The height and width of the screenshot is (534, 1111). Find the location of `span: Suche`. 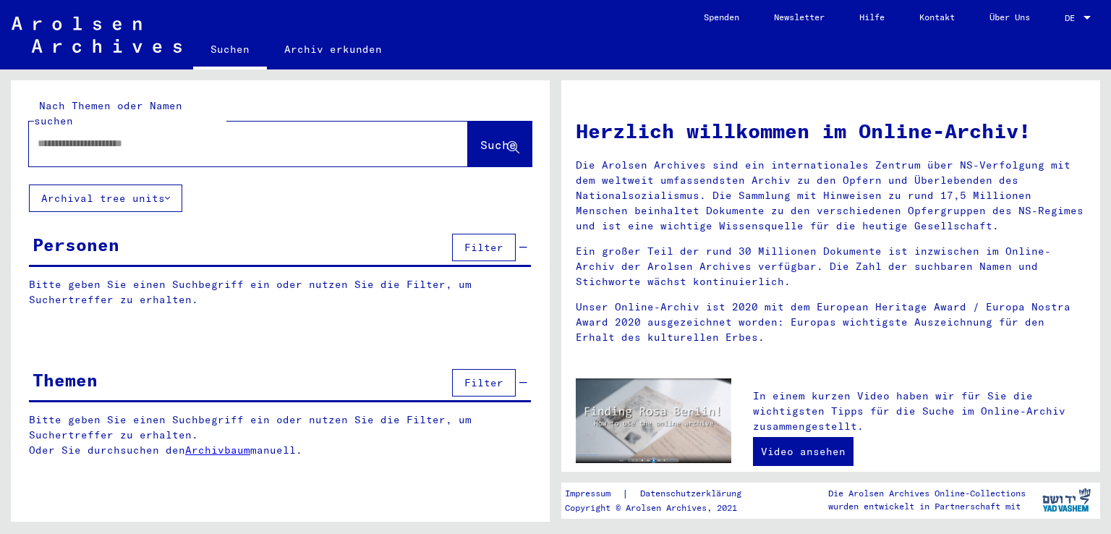

span: Suche is located at coordinates (498, 145).